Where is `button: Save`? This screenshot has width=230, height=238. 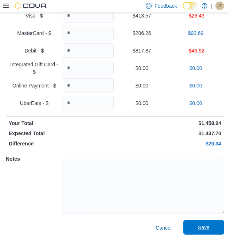 button: Save is located at coordinates (204, 227).